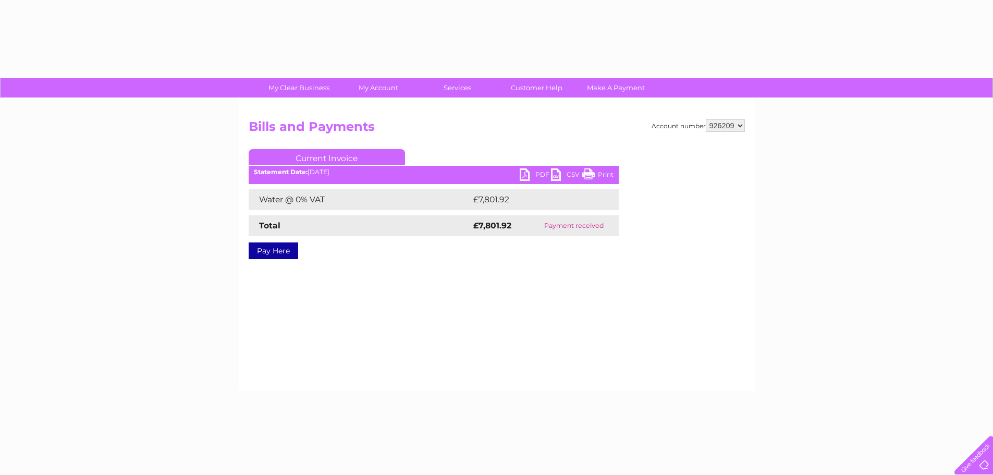 The height and width of the screenshot is (475, 993). Describe the element at coordinates (457, 88) in the screenshot. I see `a: Services` at that location.